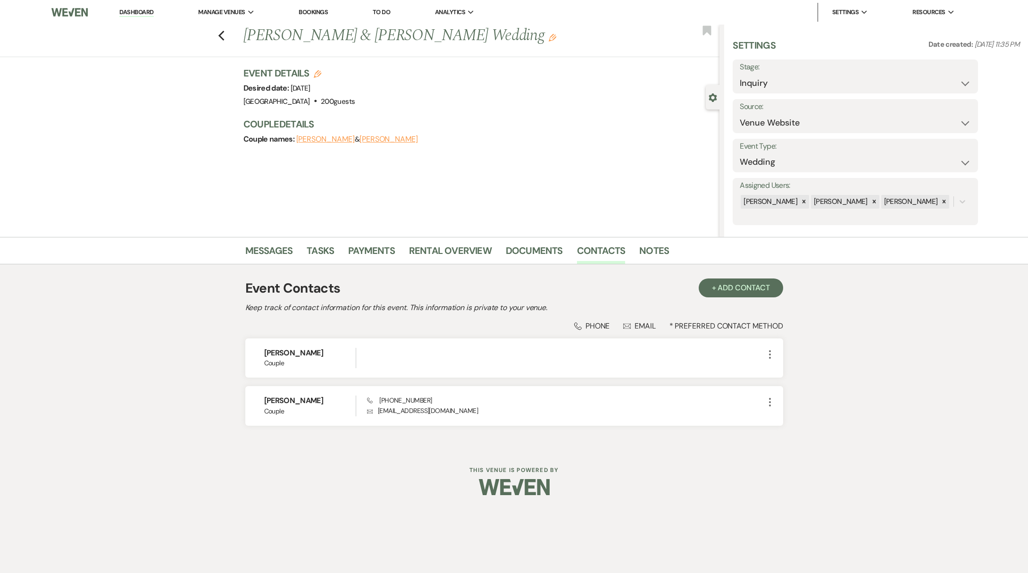  I want to click on span: Couple names:, so click(270, 139).